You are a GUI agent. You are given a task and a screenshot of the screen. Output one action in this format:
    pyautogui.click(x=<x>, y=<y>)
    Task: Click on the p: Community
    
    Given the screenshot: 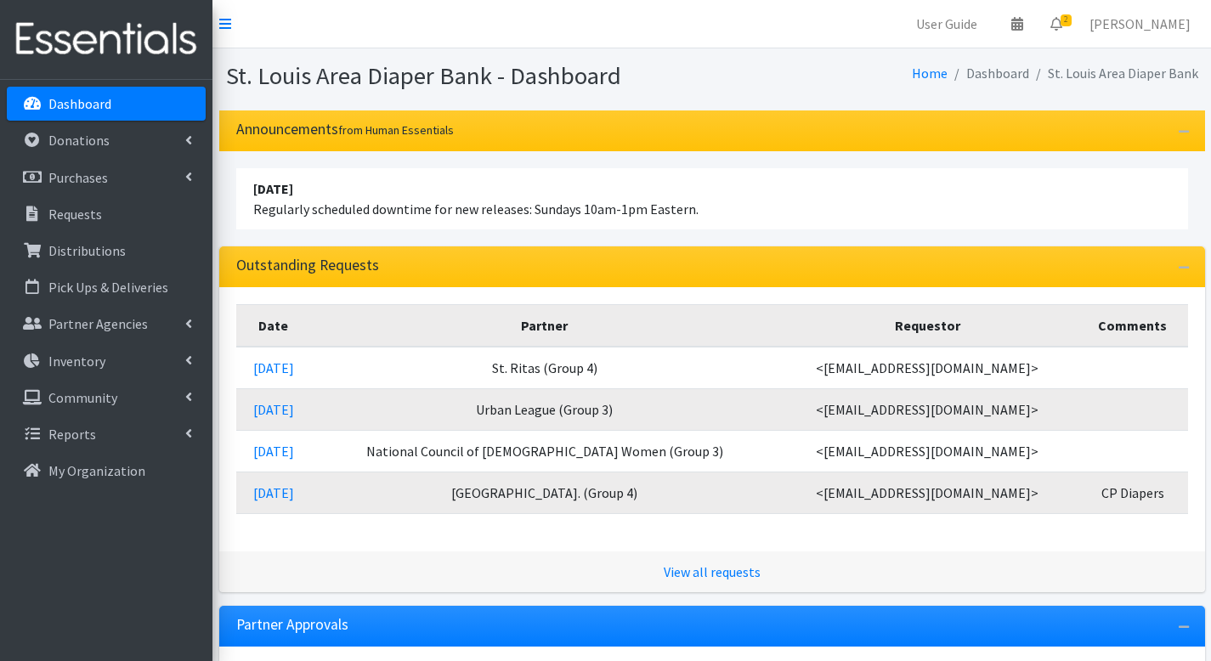 What is the action you would take?
    pyautogui.click(x=82, y=398)
    